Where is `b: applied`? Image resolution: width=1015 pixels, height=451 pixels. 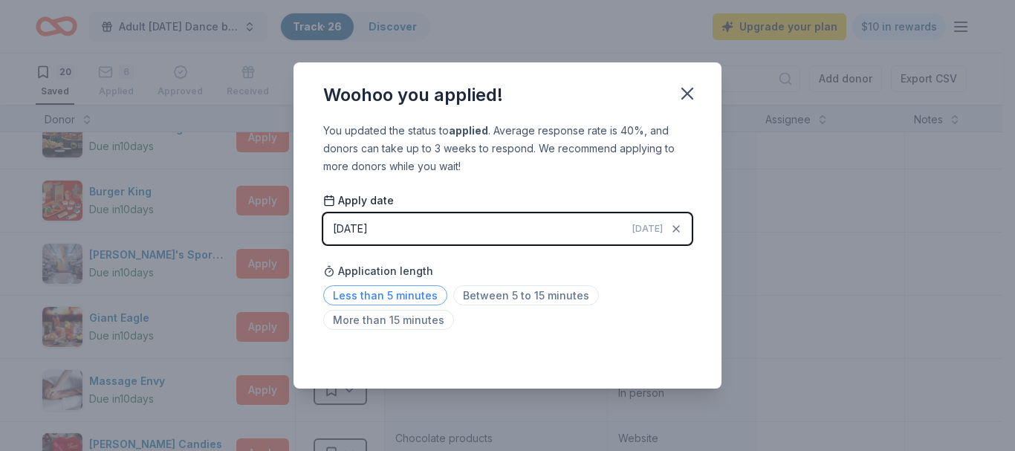 b: applied is located at coordinates (468, 130).